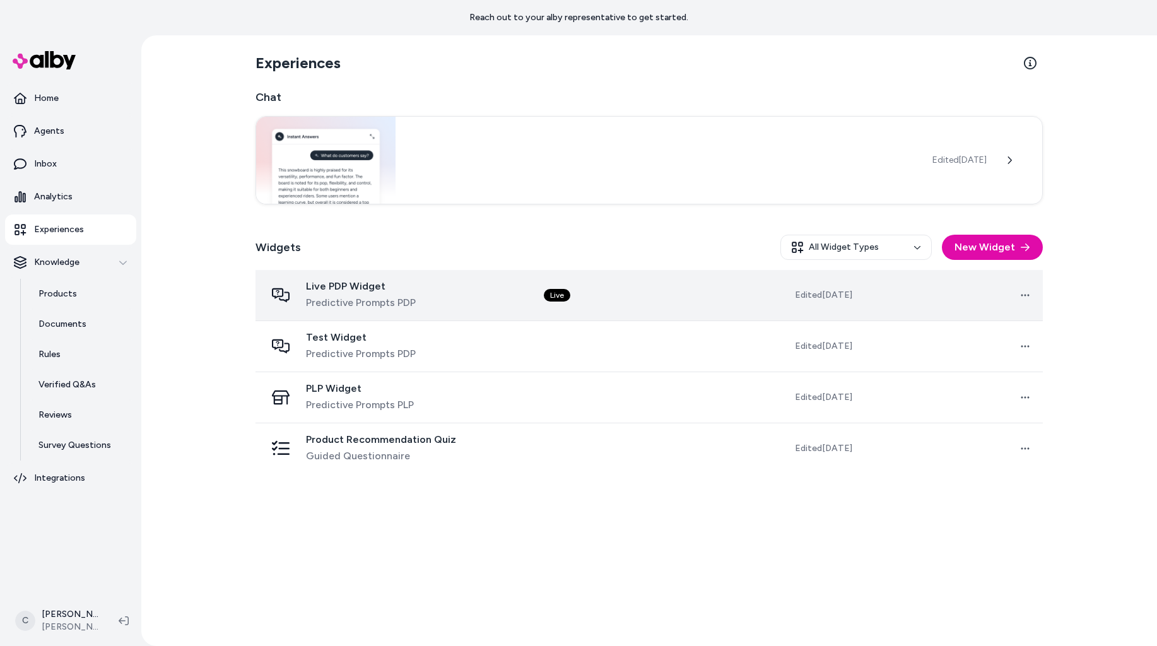 This screenshot has height=646, width=1157. Describe the element at coordinates (649, 97) in the screenshot. I see `h2: Chat` at that location.